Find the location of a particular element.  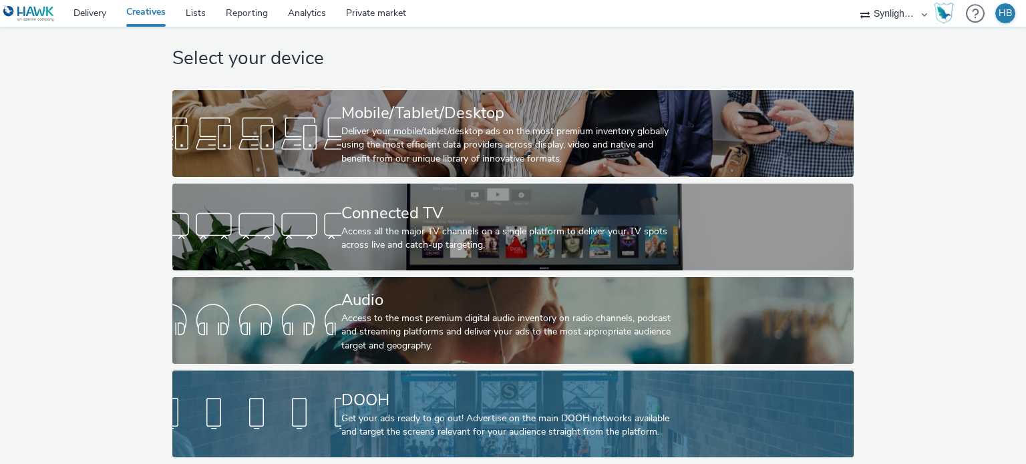

div: Access all the major TV channels on a single platform to deliver your TV spots across live and ca... is located at coordinates (510, 238).